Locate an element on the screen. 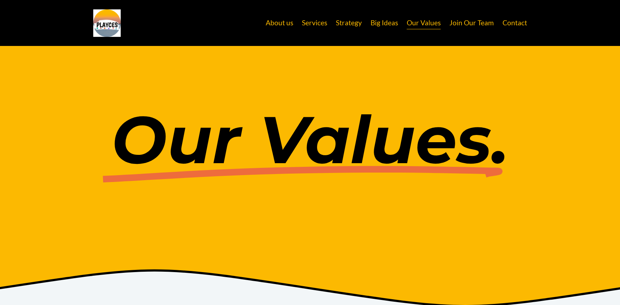 The image size is (620, 305). a: Strategy is located at coordinates (349, 23).